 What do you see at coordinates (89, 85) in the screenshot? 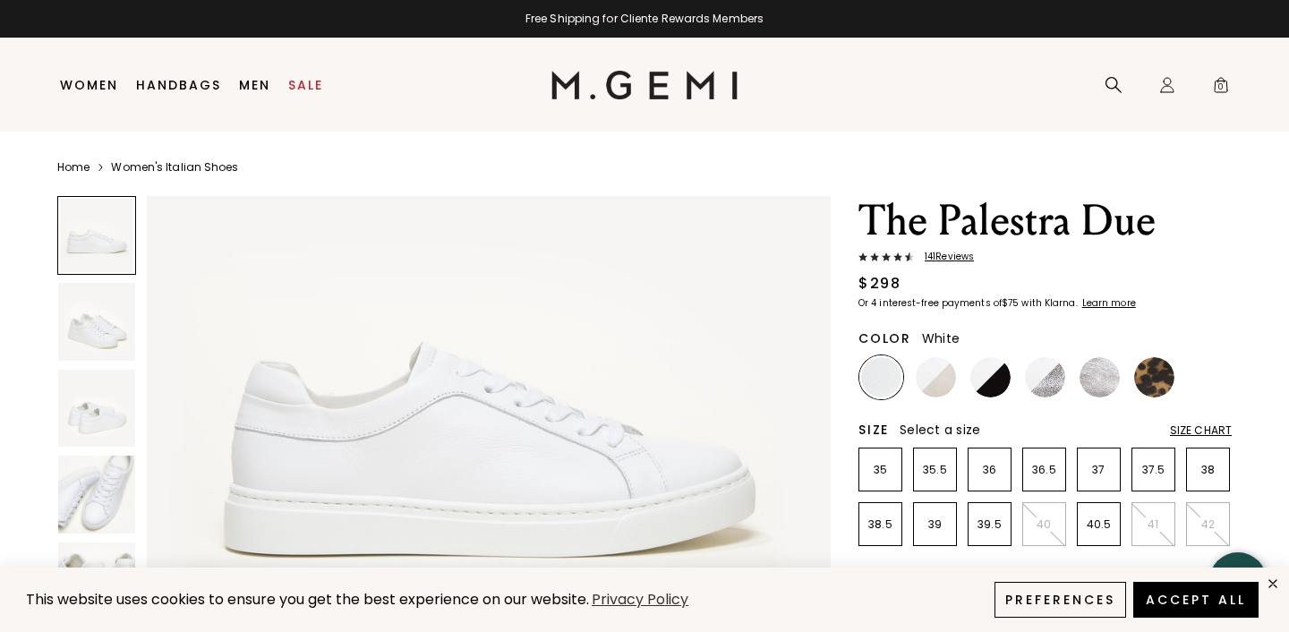
I see `a: Women` at bounding box center [89, 85].